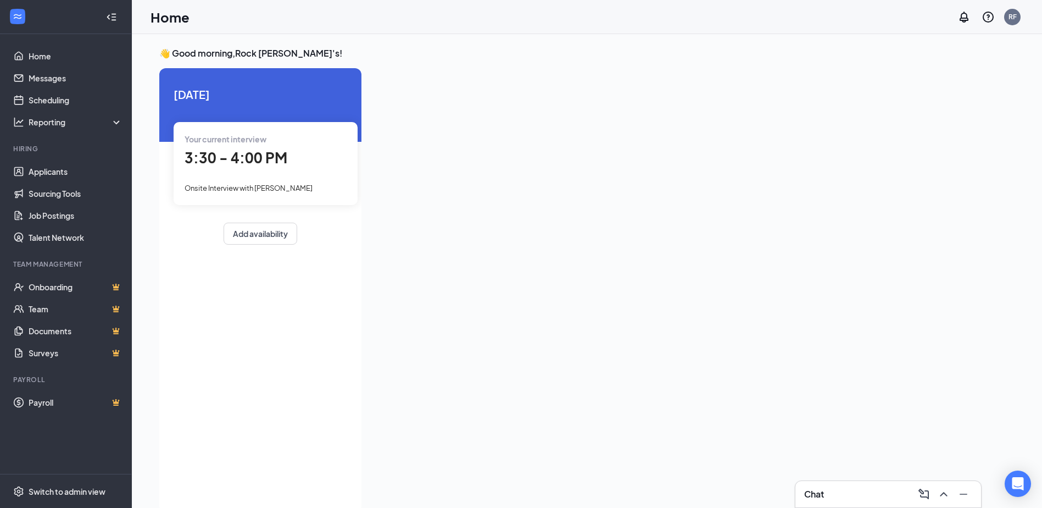 This screenshot has width=1042, height=508. I want to click on a: Applicants, so click(75, 171).